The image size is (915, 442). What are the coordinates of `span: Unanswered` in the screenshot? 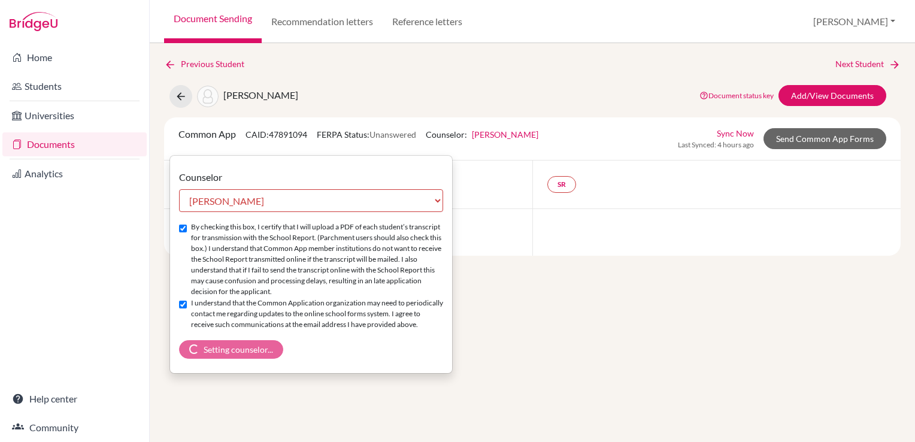 It's located at (393, 134).